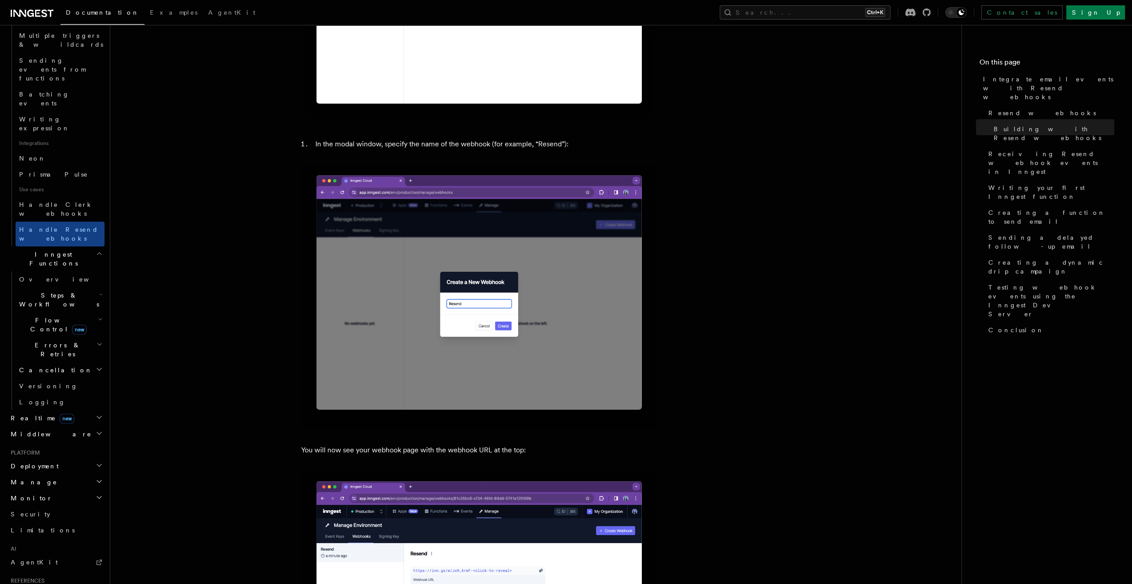 This screenshot has width=1132, height=584. What do you see at coordinates (479, 450) in the screenshot?
I see `p: You will now see your webhook page with the webhook URL at the top:` at bounding box center [479, 450].